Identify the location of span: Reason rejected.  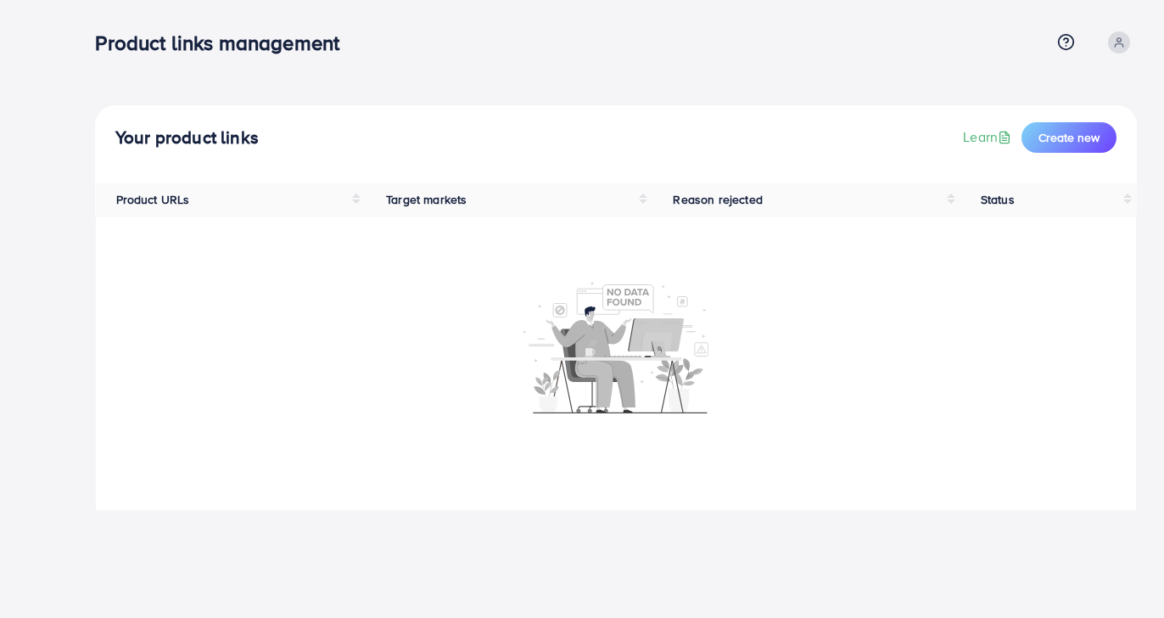
(717, 199).